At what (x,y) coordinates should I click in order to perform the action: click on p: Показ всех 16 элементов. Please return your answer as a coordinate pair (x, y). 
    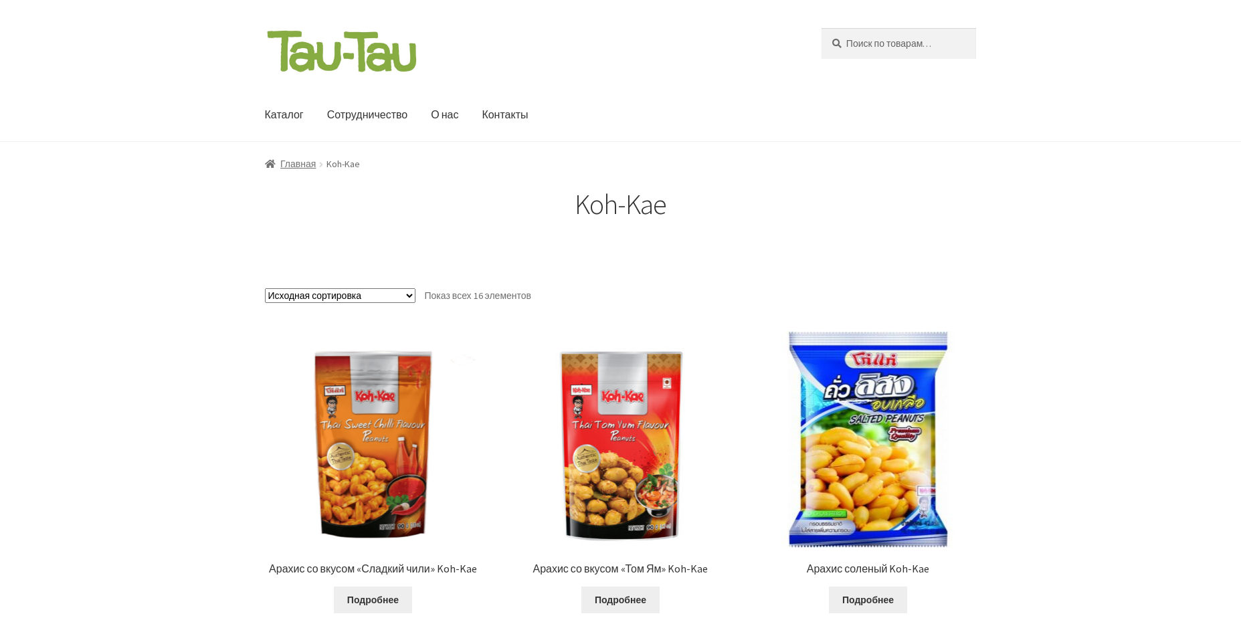
    Looking at the image, I should click on (478, 296).